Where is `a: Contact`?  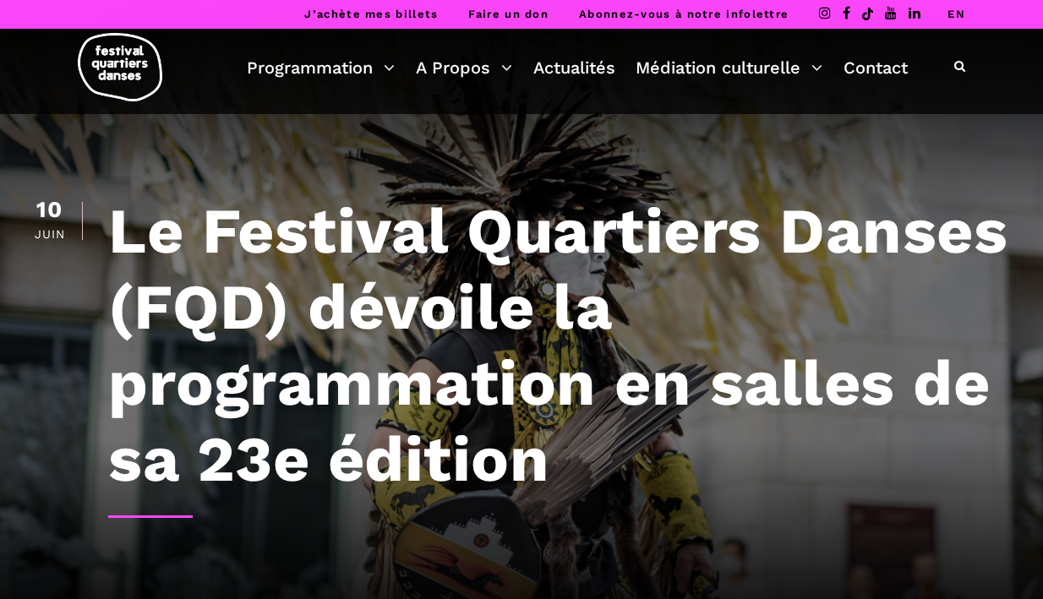
a: Contact is located at coordinates (876, 68).